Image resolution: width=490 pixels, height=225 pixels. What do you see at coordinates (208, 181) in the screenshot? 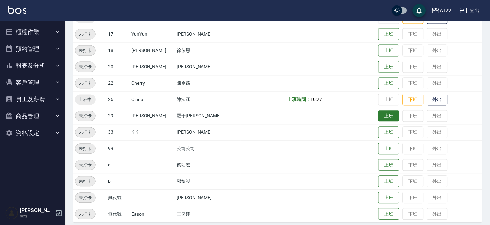
I see `td: 郭怡岑` at bounding box center [208, 181].